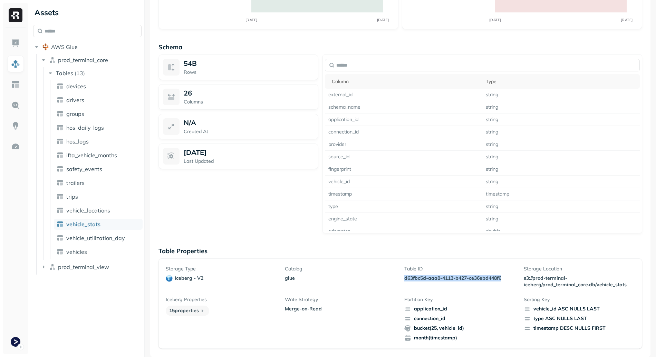  I want to click on span: ifta_vehicle_months, so click(91, 155).